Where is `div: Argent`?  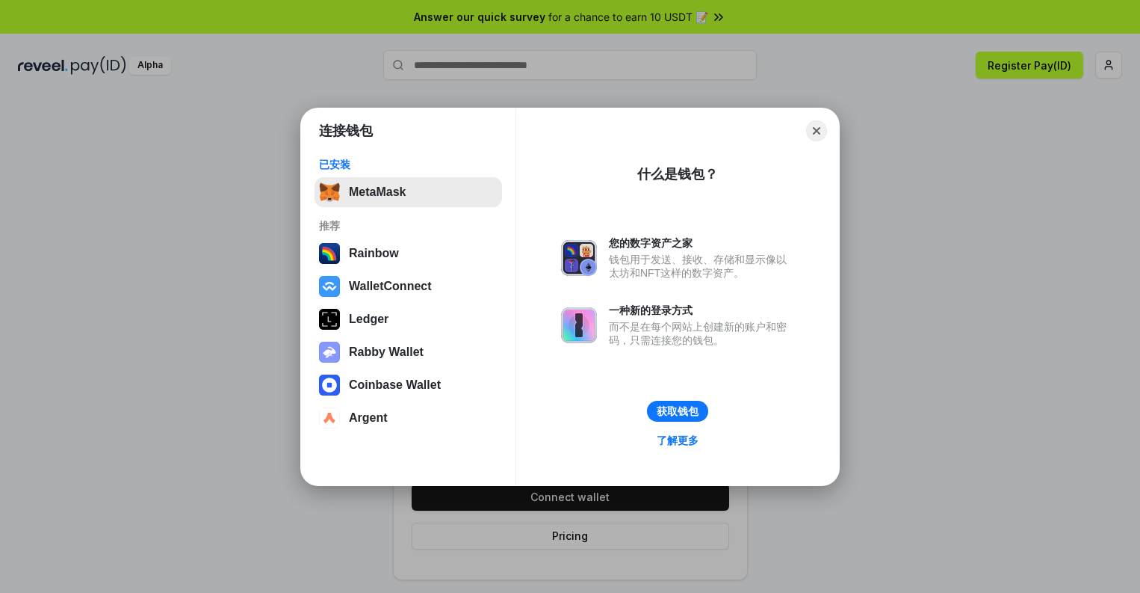 div: Argent is located at coordinates (368, 418).